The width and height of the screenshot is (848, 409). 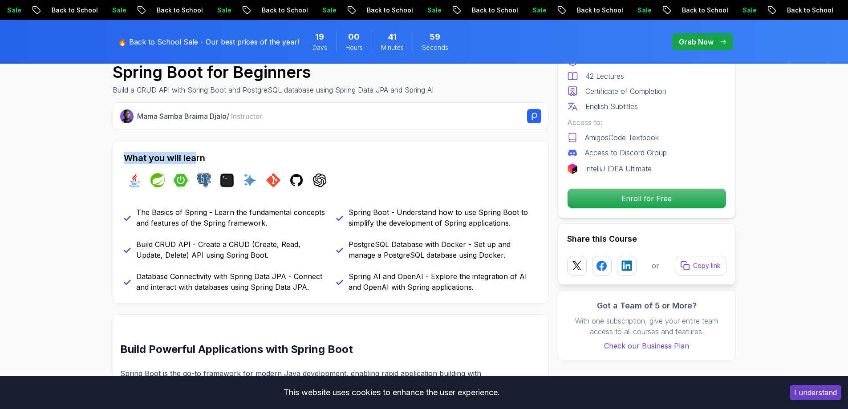 I want to click on p: AmigosCode Textbook, so click(x=622, y=138).